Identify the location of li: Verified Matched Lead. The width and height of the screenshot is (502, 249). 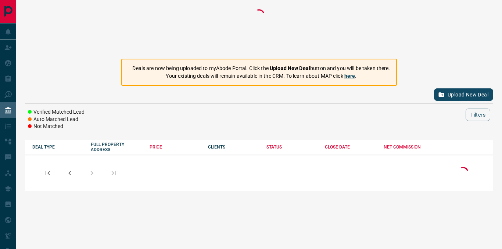
(56, 112).